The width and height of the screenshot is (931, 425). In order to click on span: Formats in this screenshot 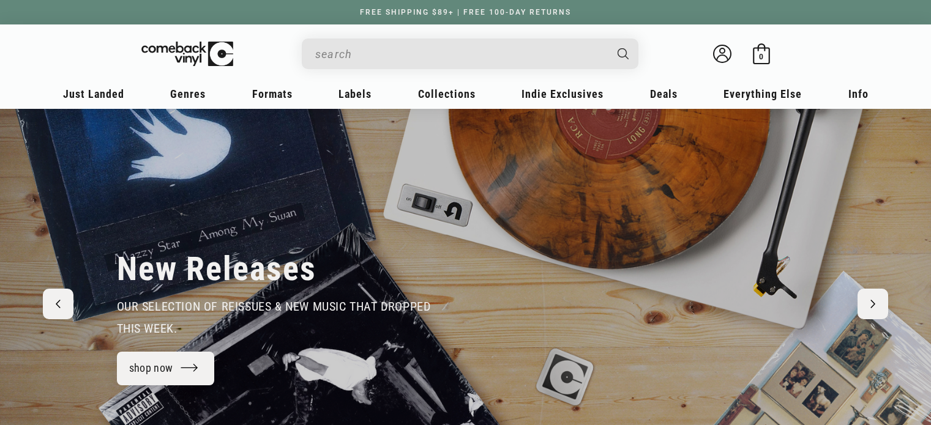, I will do `click(272, 94)`.